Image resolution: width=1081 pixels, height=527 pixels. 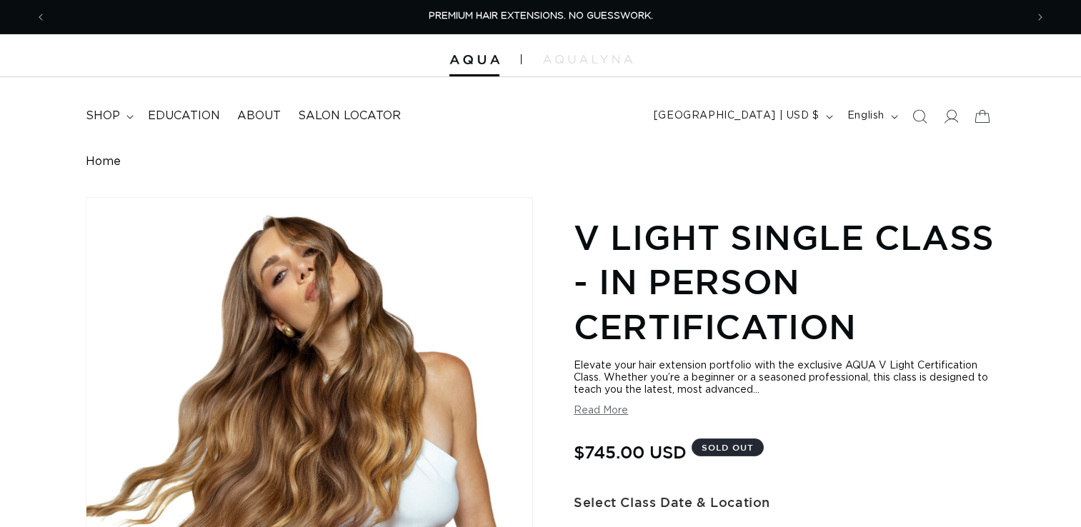 What do you see at coordinates (784, 378) in the screenshot?
I see `div: Elevate your hair extension portfolio with the exclusive AQUA V Light Certification Class. Whethe...` at bounding box center [784, 378].